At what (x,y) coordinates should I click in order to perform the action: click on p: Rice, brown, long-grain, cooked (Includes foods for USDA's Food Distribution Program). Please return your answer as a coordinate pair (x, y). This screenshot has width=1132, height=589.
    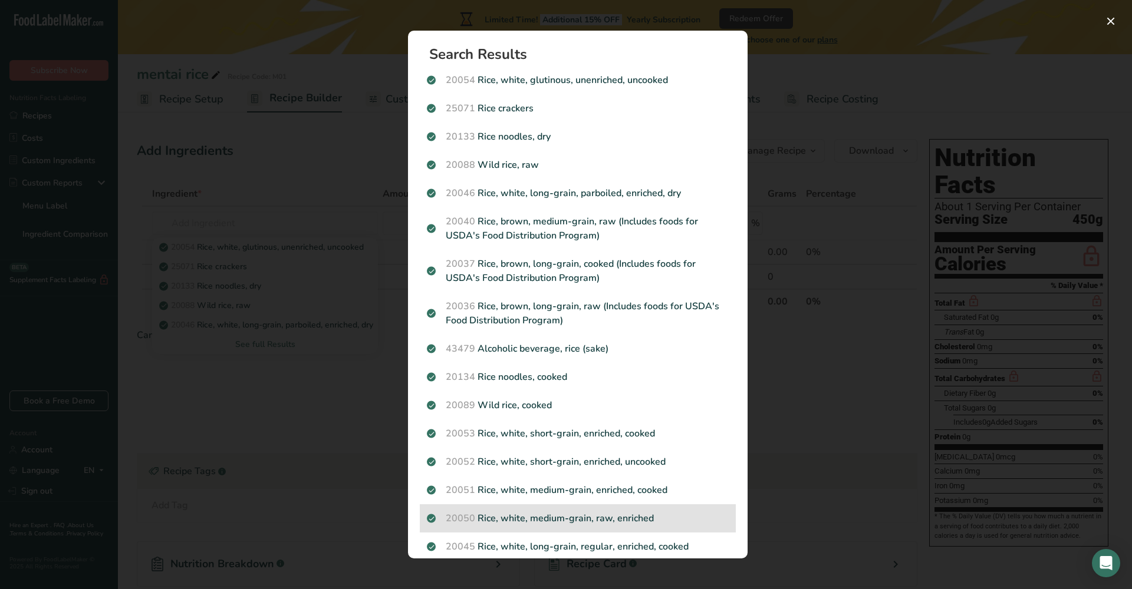
    Looking at the image, I should click on (578, 271).